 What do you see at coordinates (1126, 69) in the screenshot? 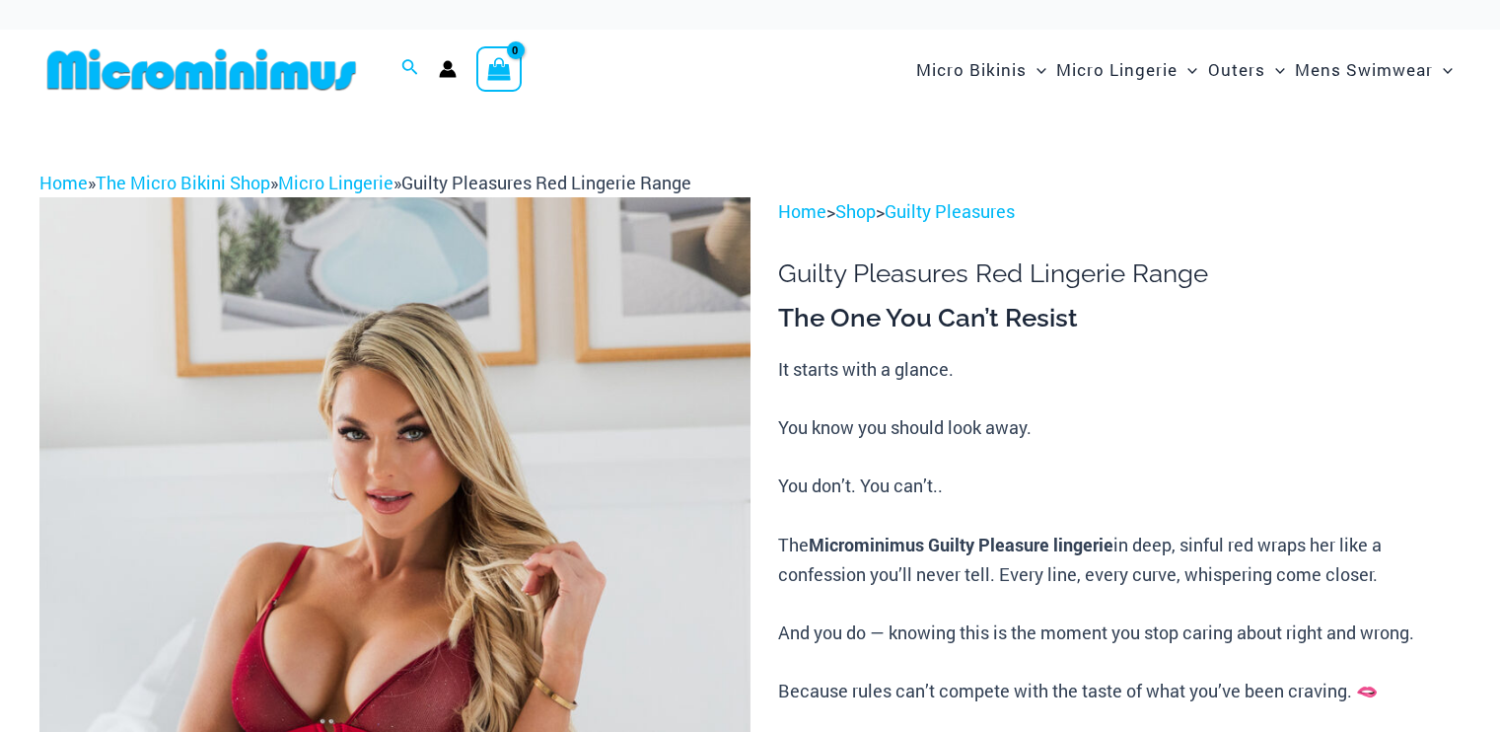
I see `a: Micro LingerieMenu ToggleMenu Toggle` at bounding box center [1126, 69].